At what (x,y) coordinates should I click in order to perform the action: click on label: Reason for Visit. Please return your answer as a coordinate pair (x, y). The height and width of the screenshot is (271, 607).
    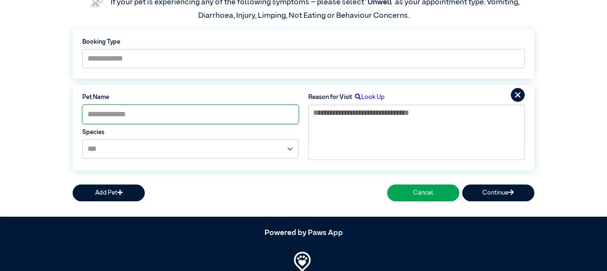
    Looking at the image, I should click on (330, 97).